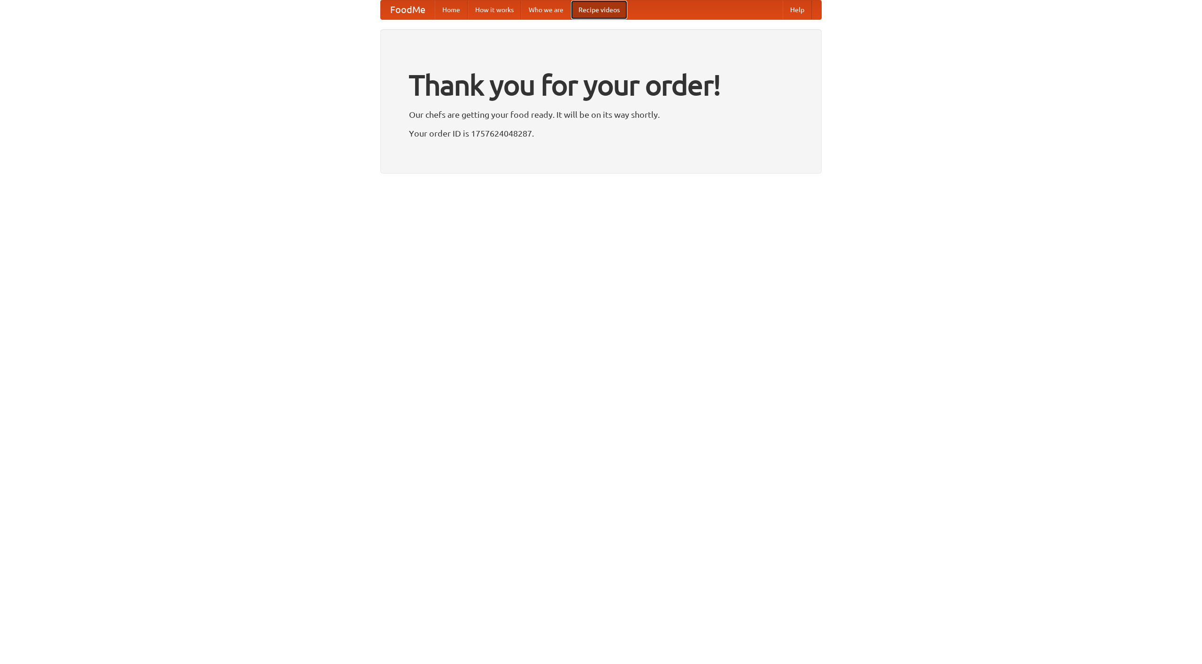 This screenshot has width=1202, height=664. What do you see at coordinates (599, 10) in the screenshot?
I see `a: Recipe videos` at bounding box center [599, 10].